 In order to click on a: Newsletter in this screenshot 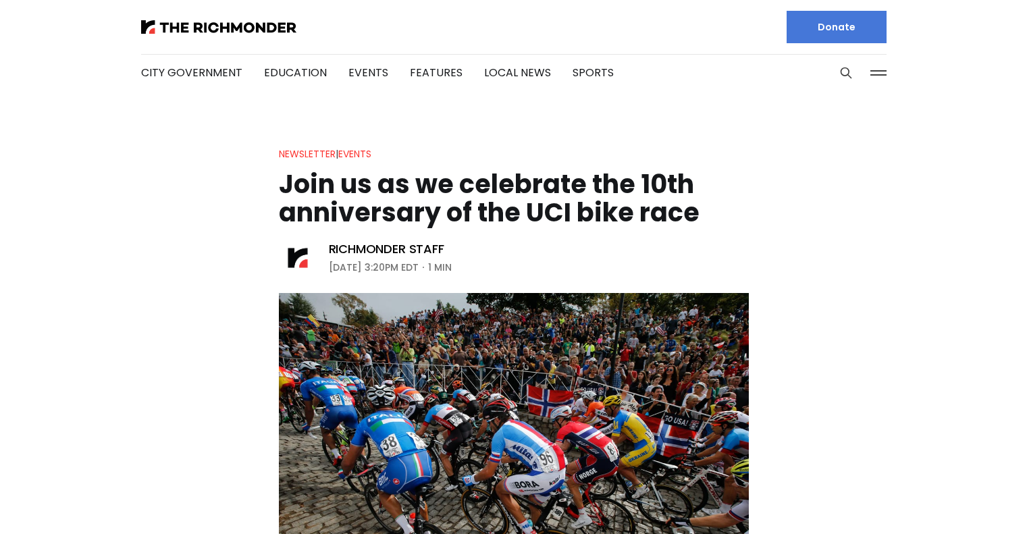, I will do `click(307, 154)`.